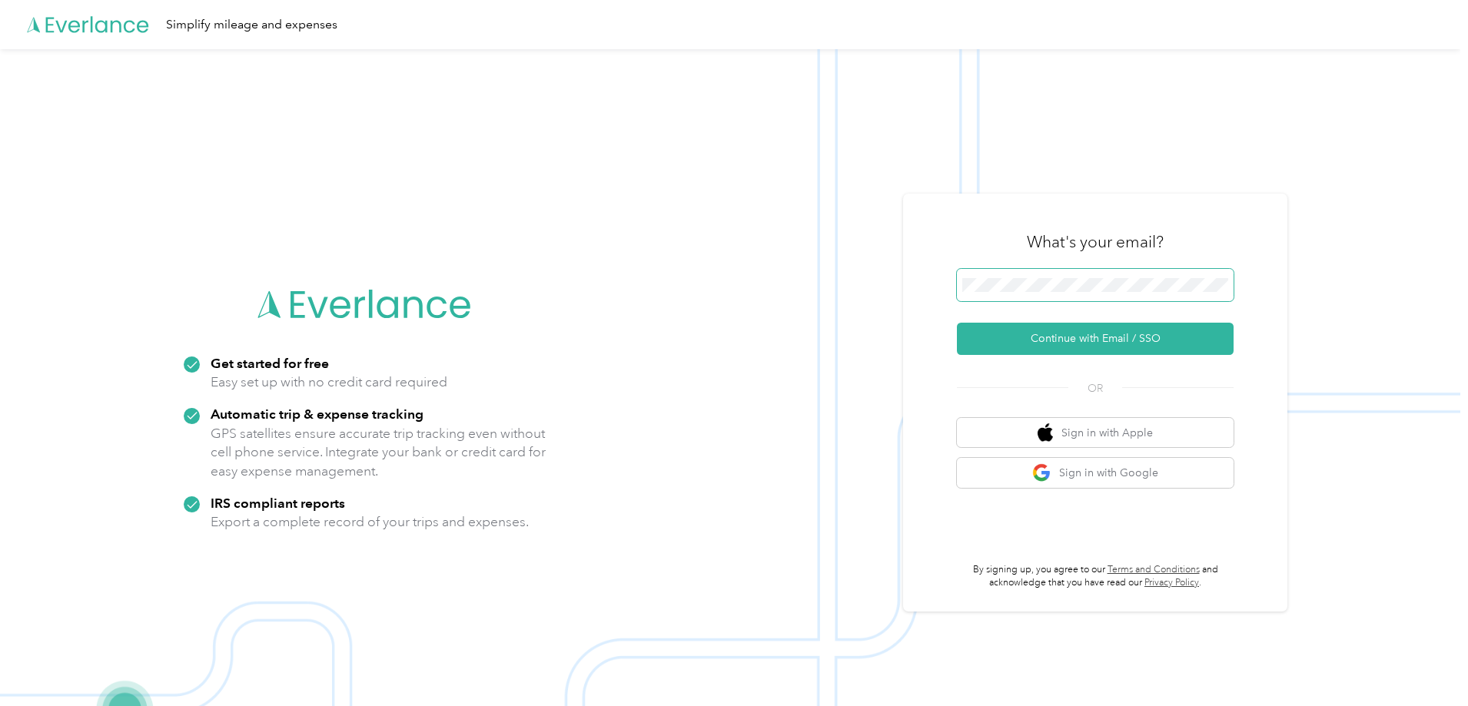 Image resolution: width=1468 pixels, height=706 pixels. What do you see at coordinates (1171, 582) in the screenshot?
I see `a: Privacy Policy` at bounding box center [1171, 582].